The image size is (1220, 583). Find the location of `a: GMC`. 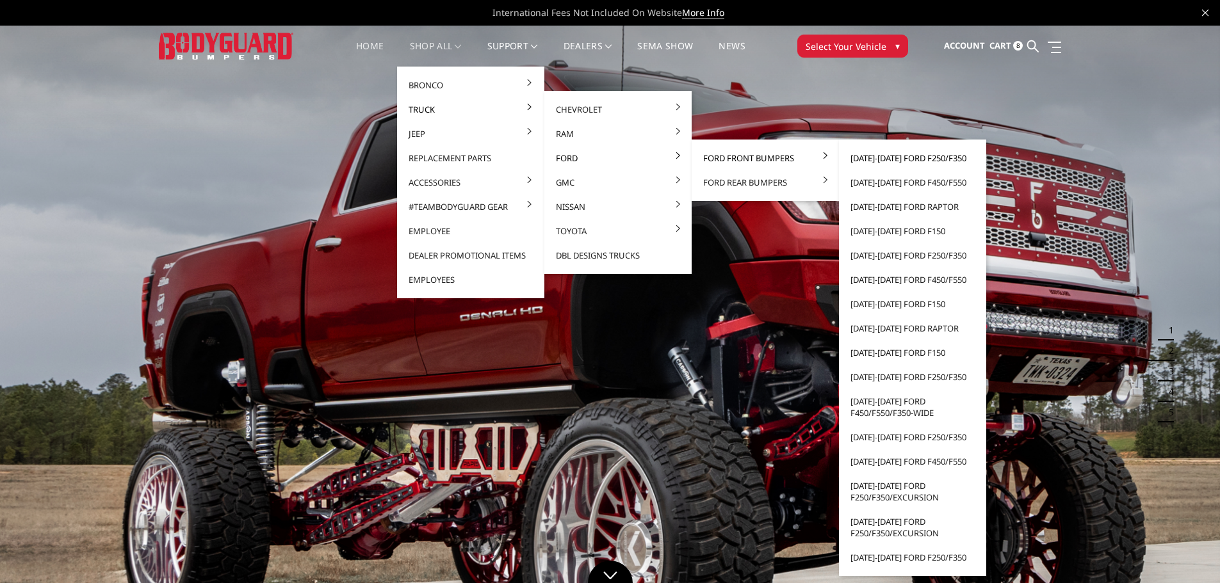

a: GMC is located at coordinates (618, 183).